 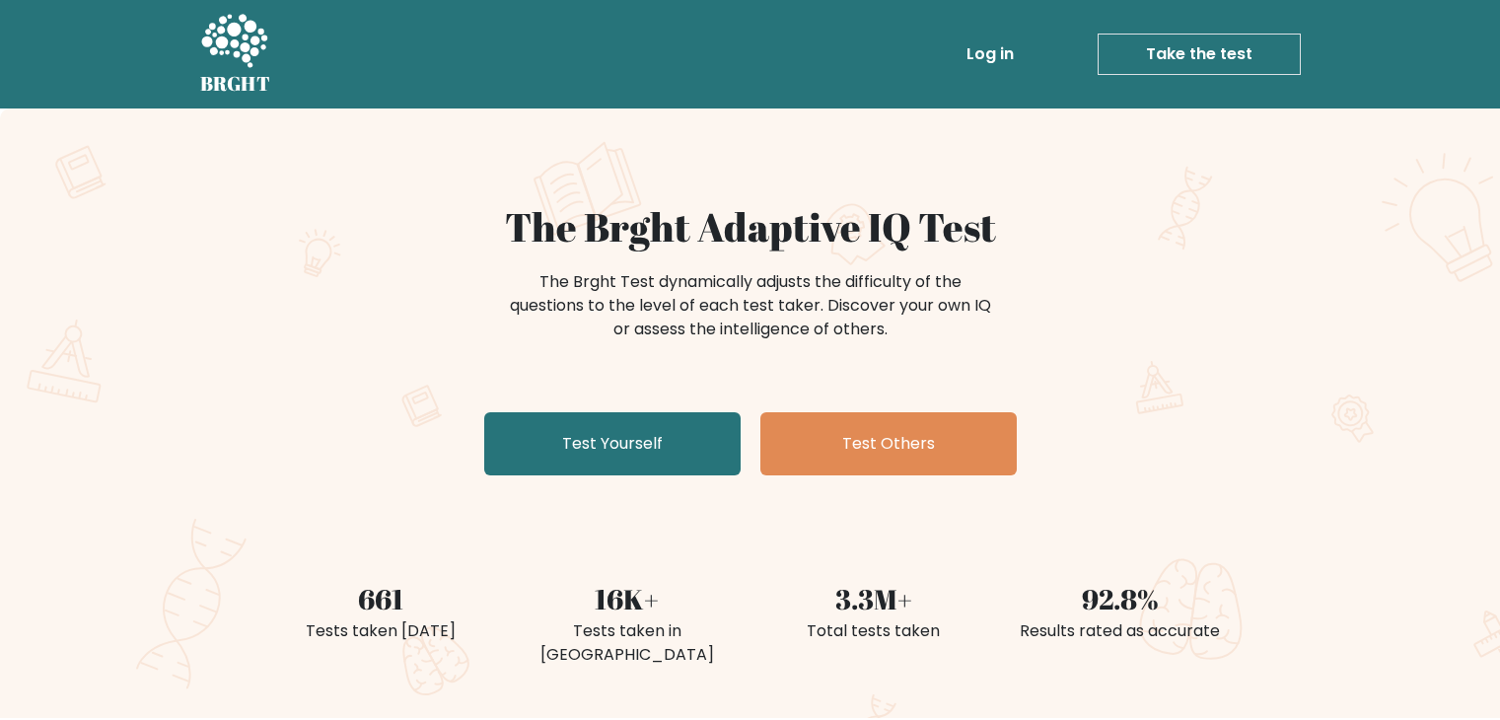 What do you see at coordinates (1199, 54) in the screenshot?
I see `a: Take the test` at bounding box center [1199, 54].